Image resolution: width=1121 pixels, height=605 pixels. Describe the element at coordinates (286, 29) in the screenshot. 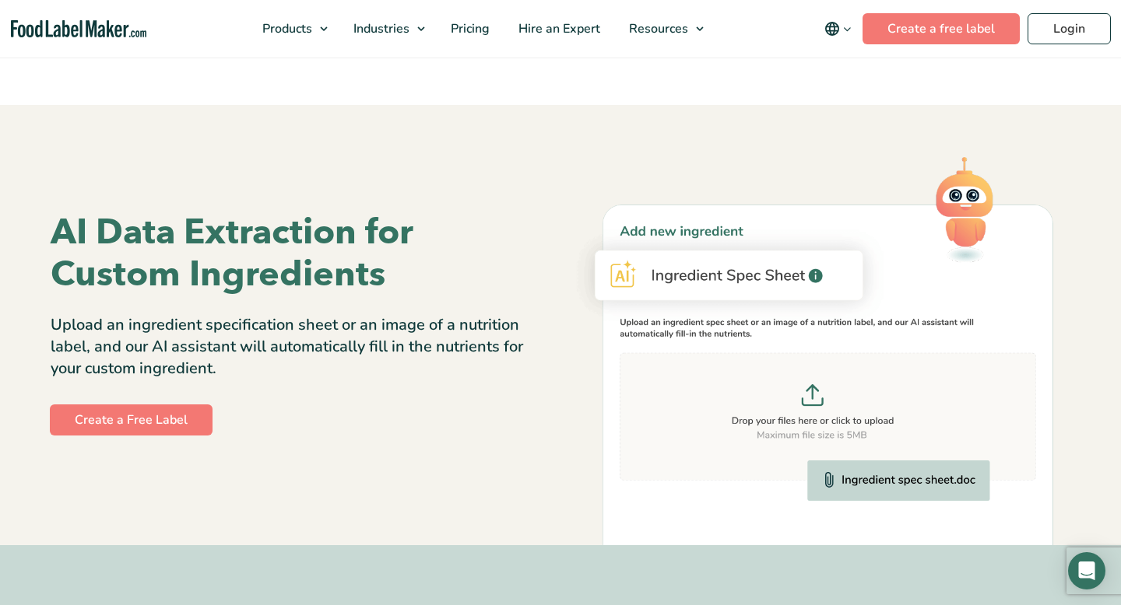

I see `span: Products` at that location.